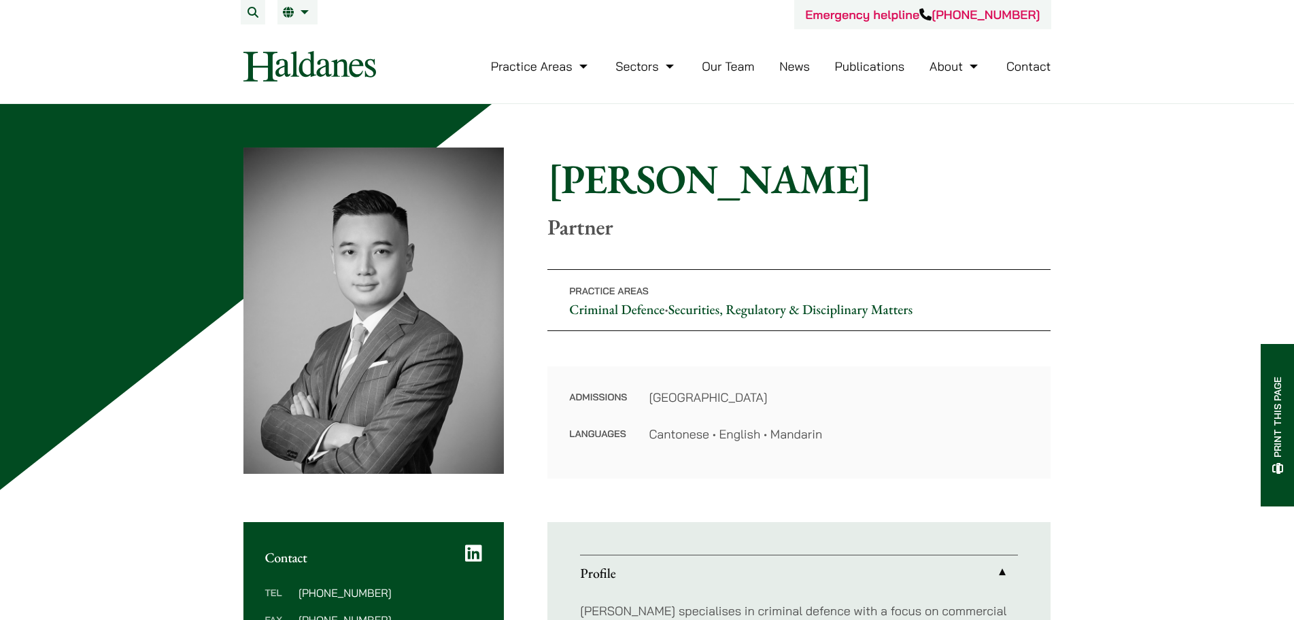 The height and width of the screenshot is (620, 1294). What do you see at coordinates (870, 66) in the screenshot?
I see `a: Publications` at bounding box center [870, 66].